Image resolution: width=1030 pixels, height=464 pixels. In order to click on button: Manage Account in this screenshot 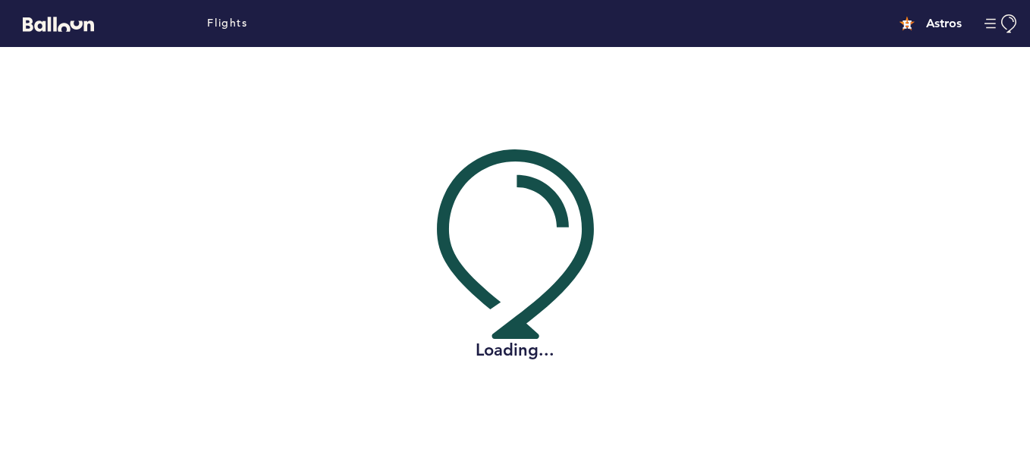, I will do `click(1001, 24)`.